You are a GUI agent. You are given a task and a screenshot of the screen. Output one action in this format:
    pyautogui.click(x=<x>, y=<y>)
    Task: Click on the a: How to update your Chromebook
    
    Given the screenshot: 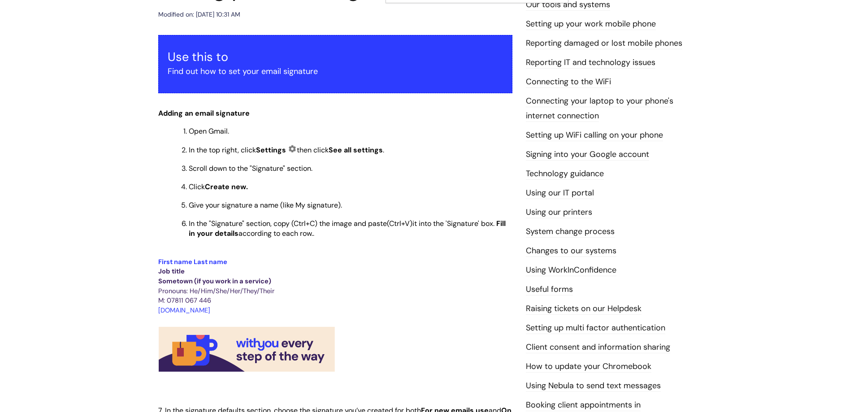 What is the action you would take?
    pyautogui.click(x=589, y=367)
    